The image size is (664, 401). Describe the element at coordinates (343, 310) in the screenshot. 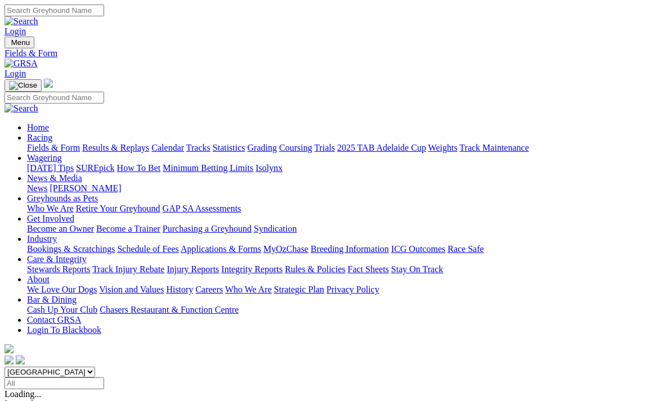

I see `div: Bar & Dining` at that location.